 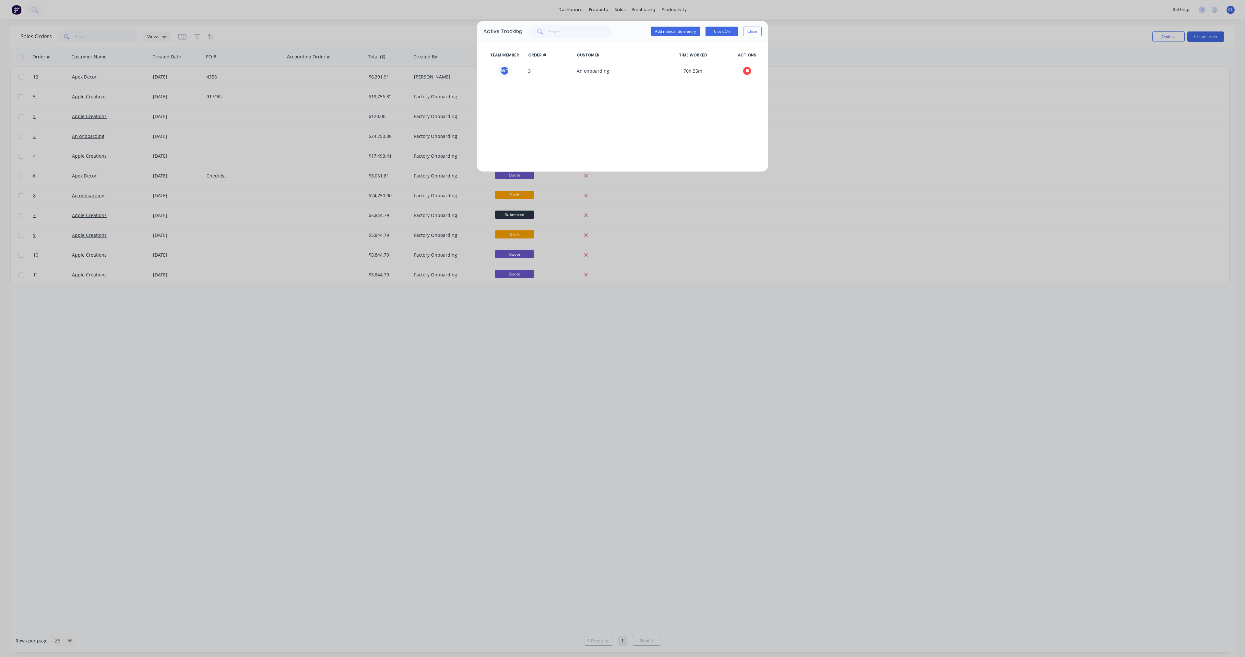 I want to click on span: CUSTOMER, so click(x=614, y=55).